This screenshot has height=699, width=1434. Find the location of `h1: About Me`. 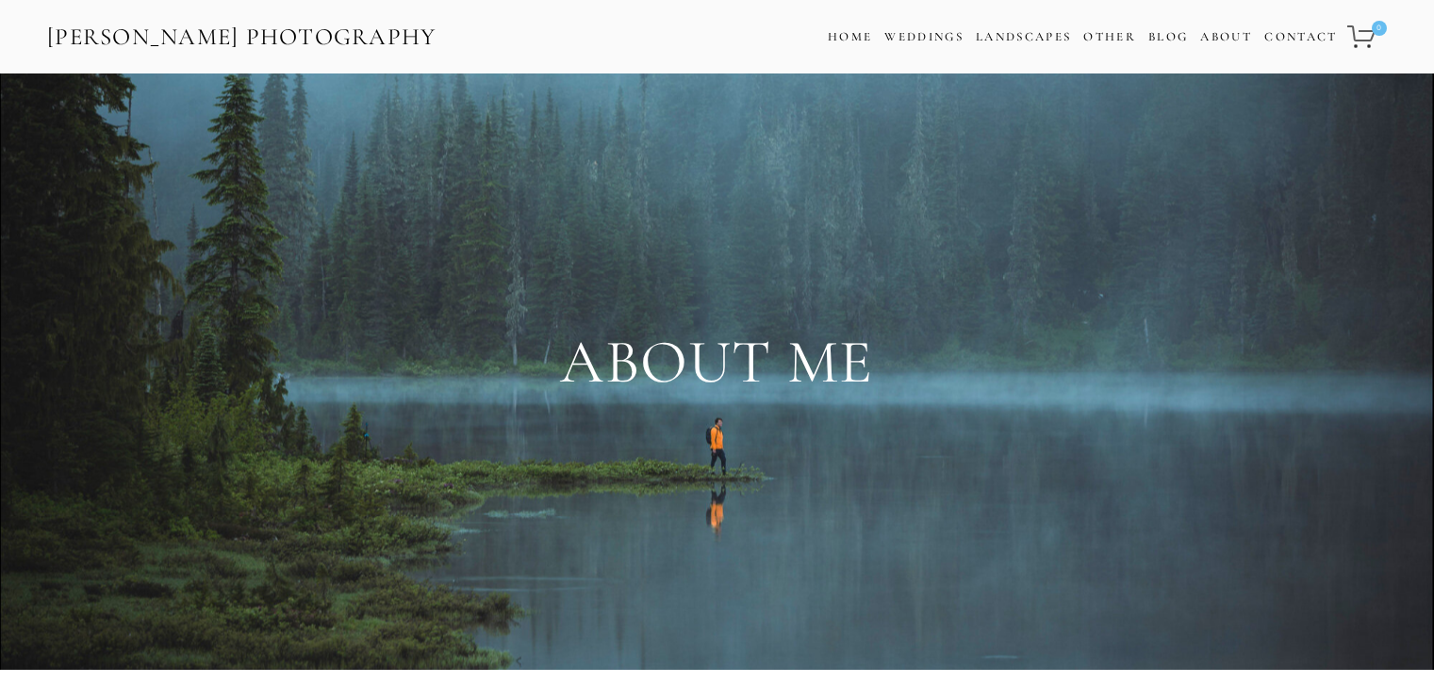

h1: About Me is located at coordinates (716, 363).